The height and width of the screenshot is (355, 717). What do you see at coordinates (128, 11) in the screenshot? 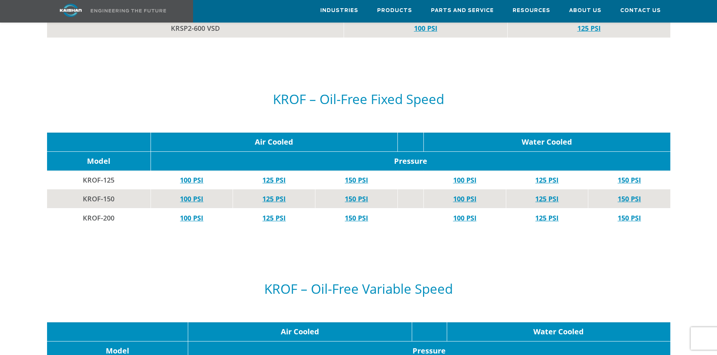
I see `img: Engineering the future` at bounding box center [128, 11].